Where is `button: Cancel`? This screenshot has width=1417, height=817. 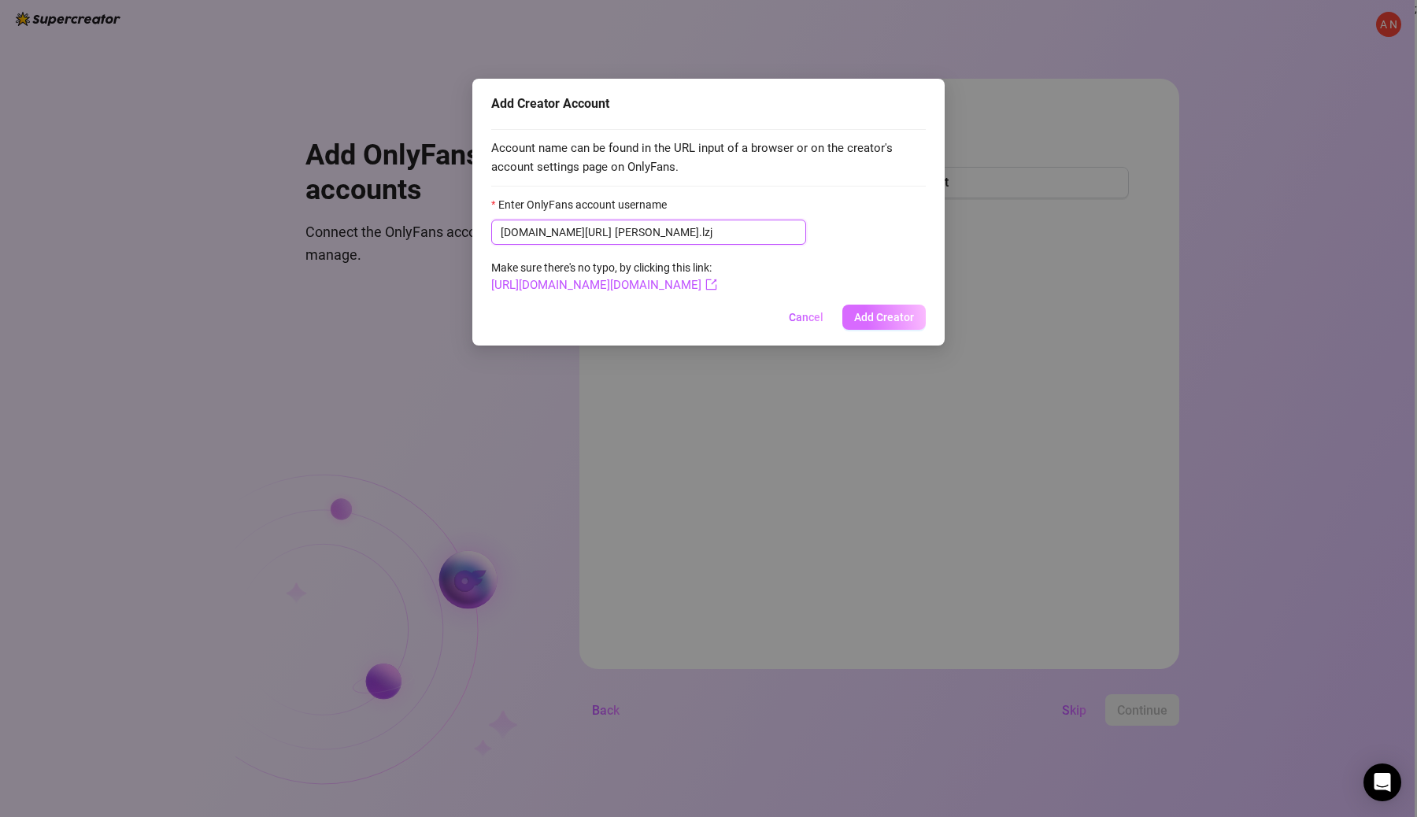
button: Cancel is located at coordinates (806, 317).